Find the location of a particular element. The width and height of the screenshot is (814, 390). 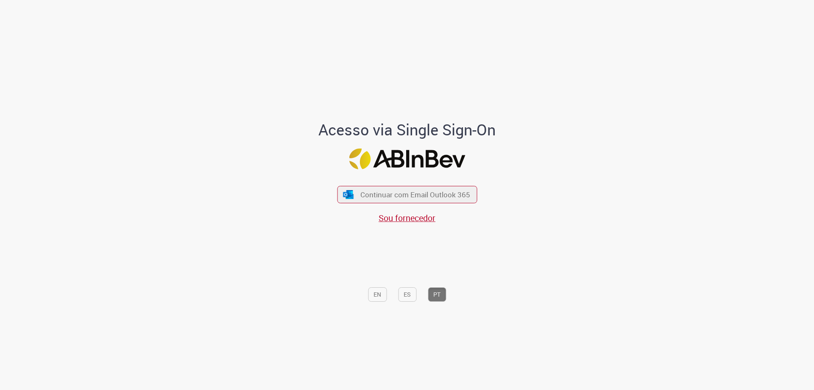

img: ícone Azure/Microsoft 360 is located at coordinates (349, 194).